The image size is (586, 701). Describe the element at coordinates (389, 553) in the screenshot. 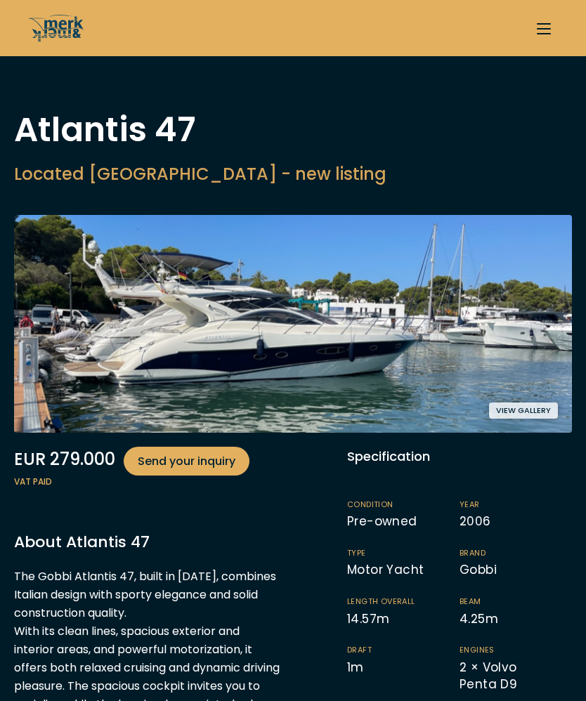

I see `span: Type` at that location.